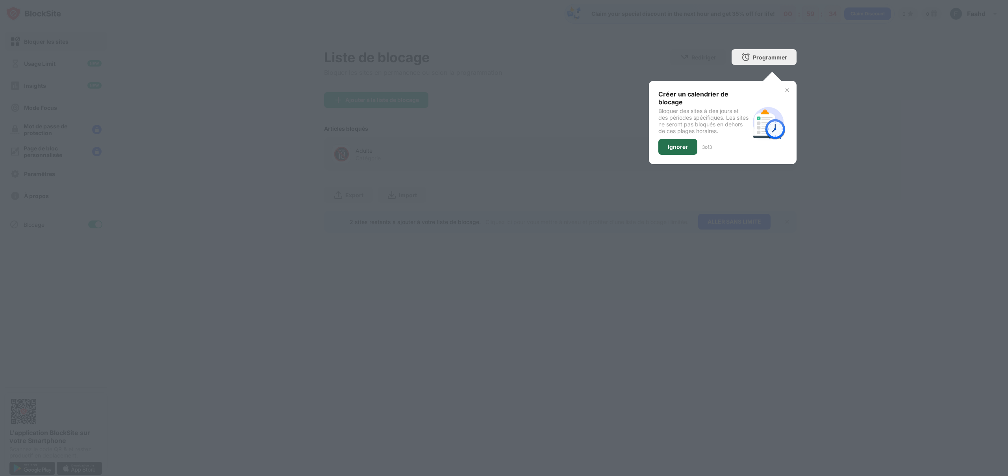 This screenshot has height=476, width=1008. I want to click on img: schedule.svg, so click(768, 122).